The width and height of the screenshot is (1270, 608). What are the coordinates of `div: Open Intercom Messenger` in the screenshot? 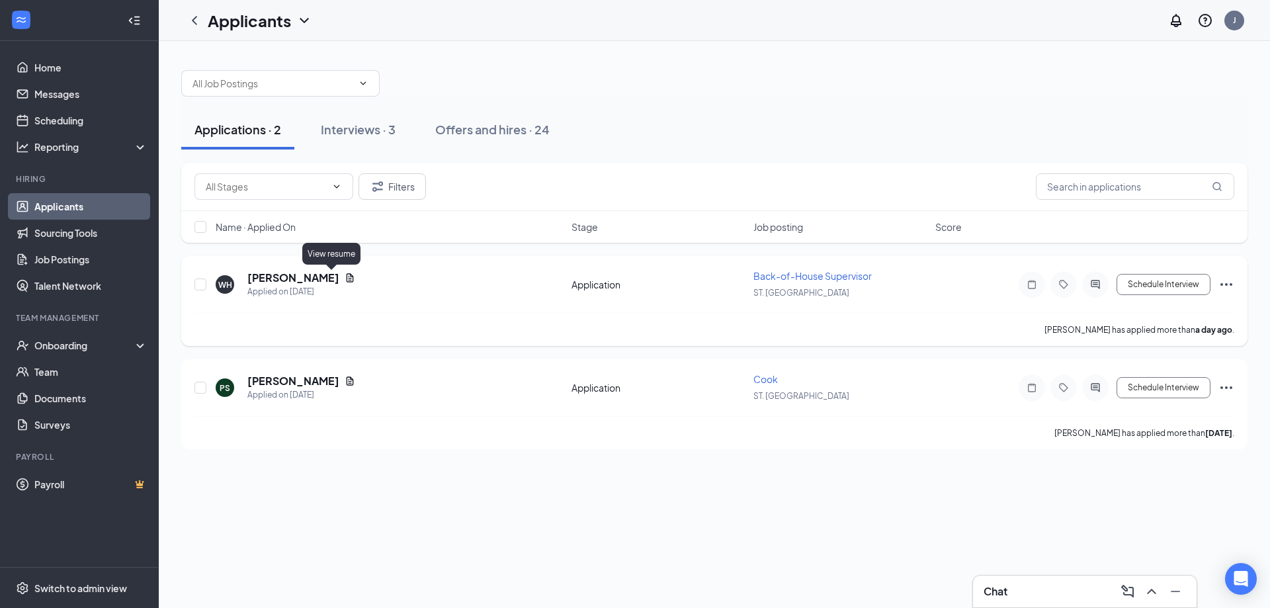 It's located at (1241, 579).